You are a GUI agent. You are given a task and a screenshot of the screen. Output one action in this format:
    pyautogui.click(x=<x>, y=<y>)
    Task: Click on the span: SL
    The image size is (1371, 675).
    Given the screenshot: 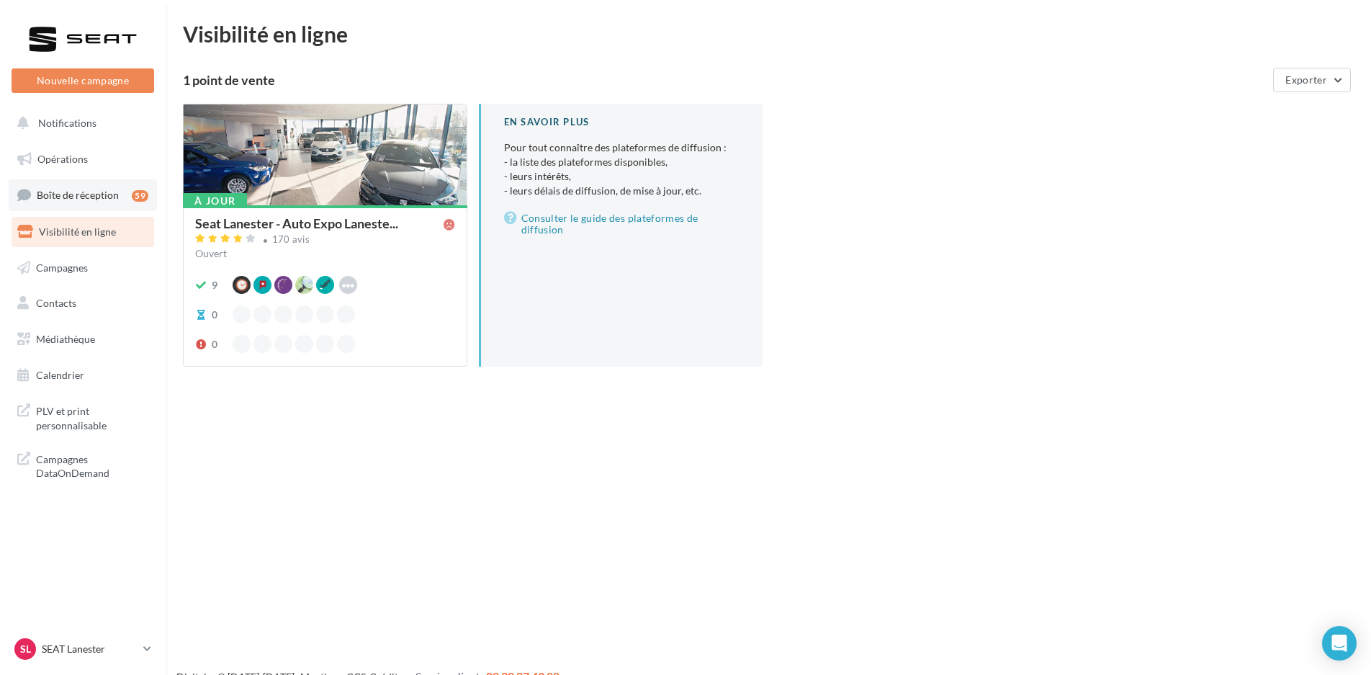 What is the action you would take?
    pyautogui.click(x=25, y=649)
    